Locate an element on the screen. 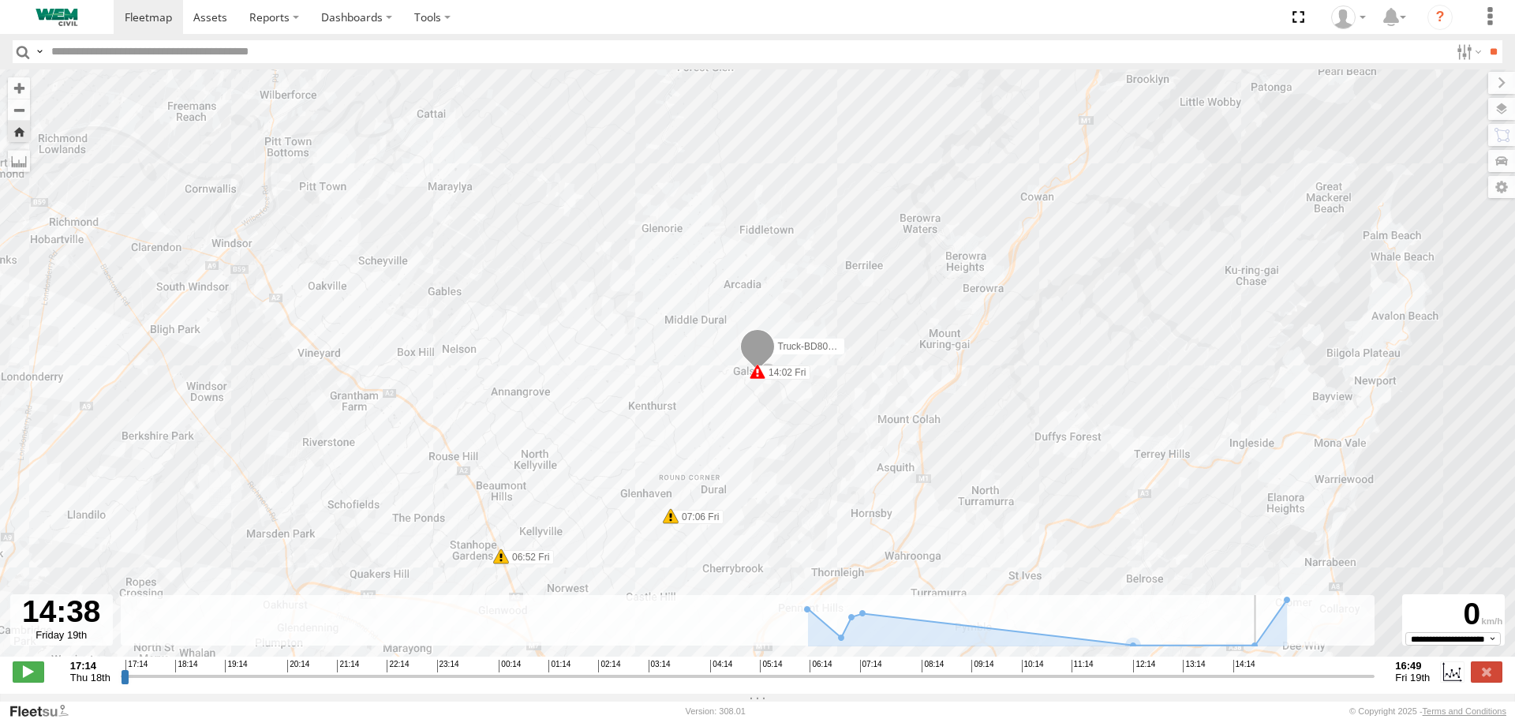 This screenshot has width=1515, height=719. img: WEMCivilLogo.svg is located at coordinates (57, 17).